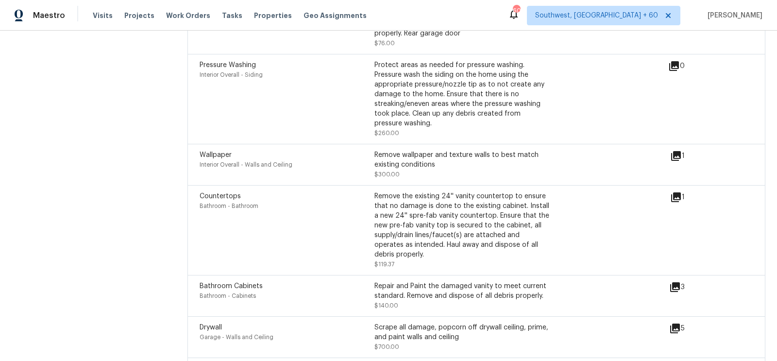 This screenshot has height=361, width=777. Describe the element at coordinates (462, 160) in the screenshot. I see `div: Remove wallpaper and texture walls to best match existing conditions` at that location.